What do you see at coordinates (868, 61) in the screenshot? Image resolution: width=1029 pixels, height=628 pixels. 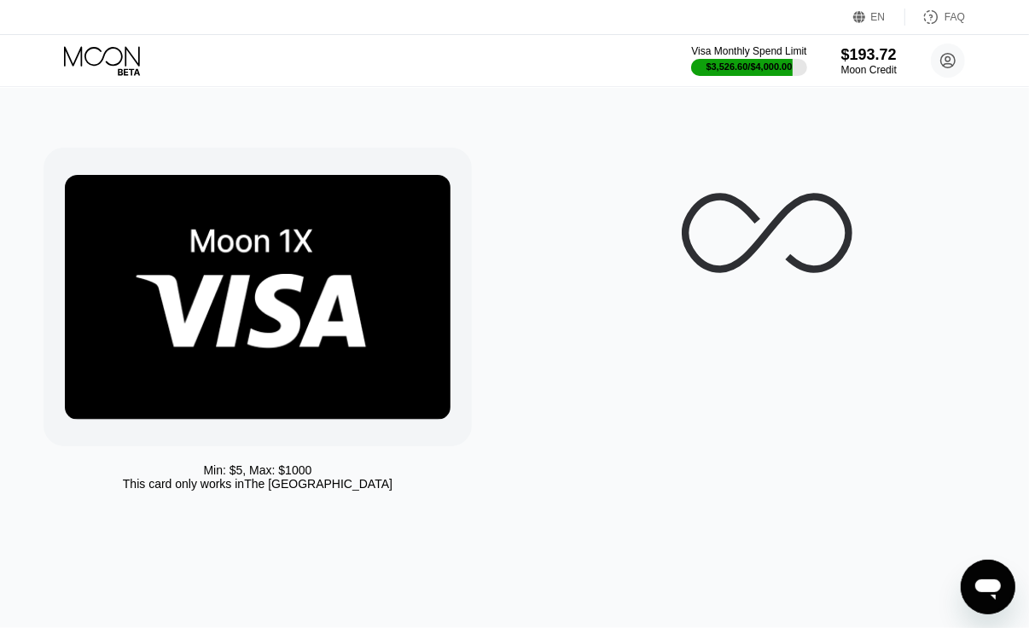 I see `div: $193.72Moon Credit` at bounding box center [868, 61].